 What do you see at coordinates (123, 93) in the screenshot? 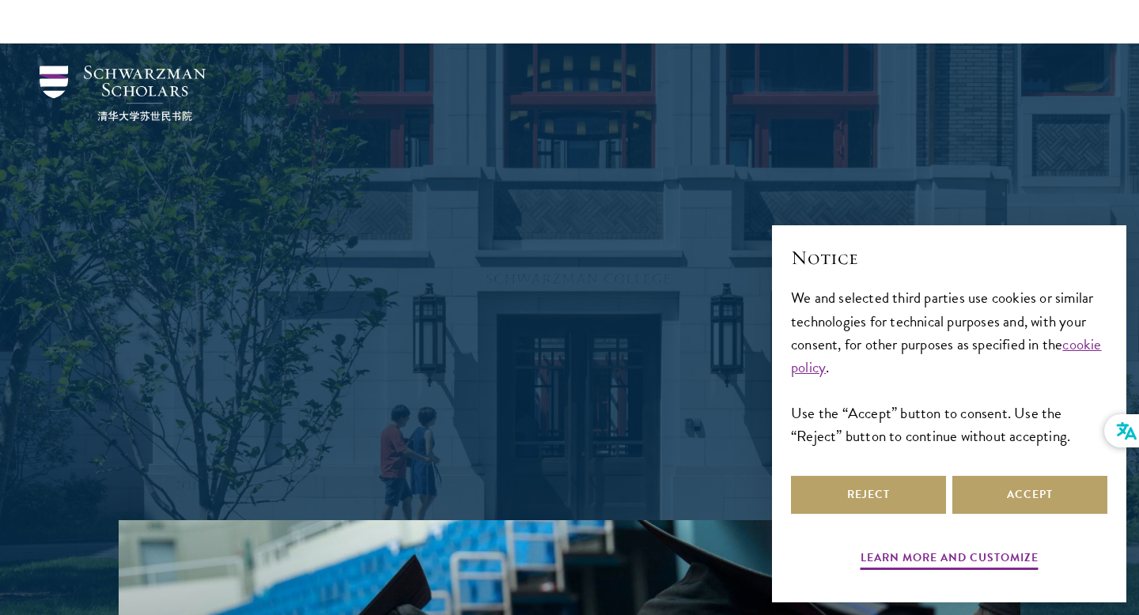
I see `img: Schwarzman Scholars` at bounding box center [123, 93].